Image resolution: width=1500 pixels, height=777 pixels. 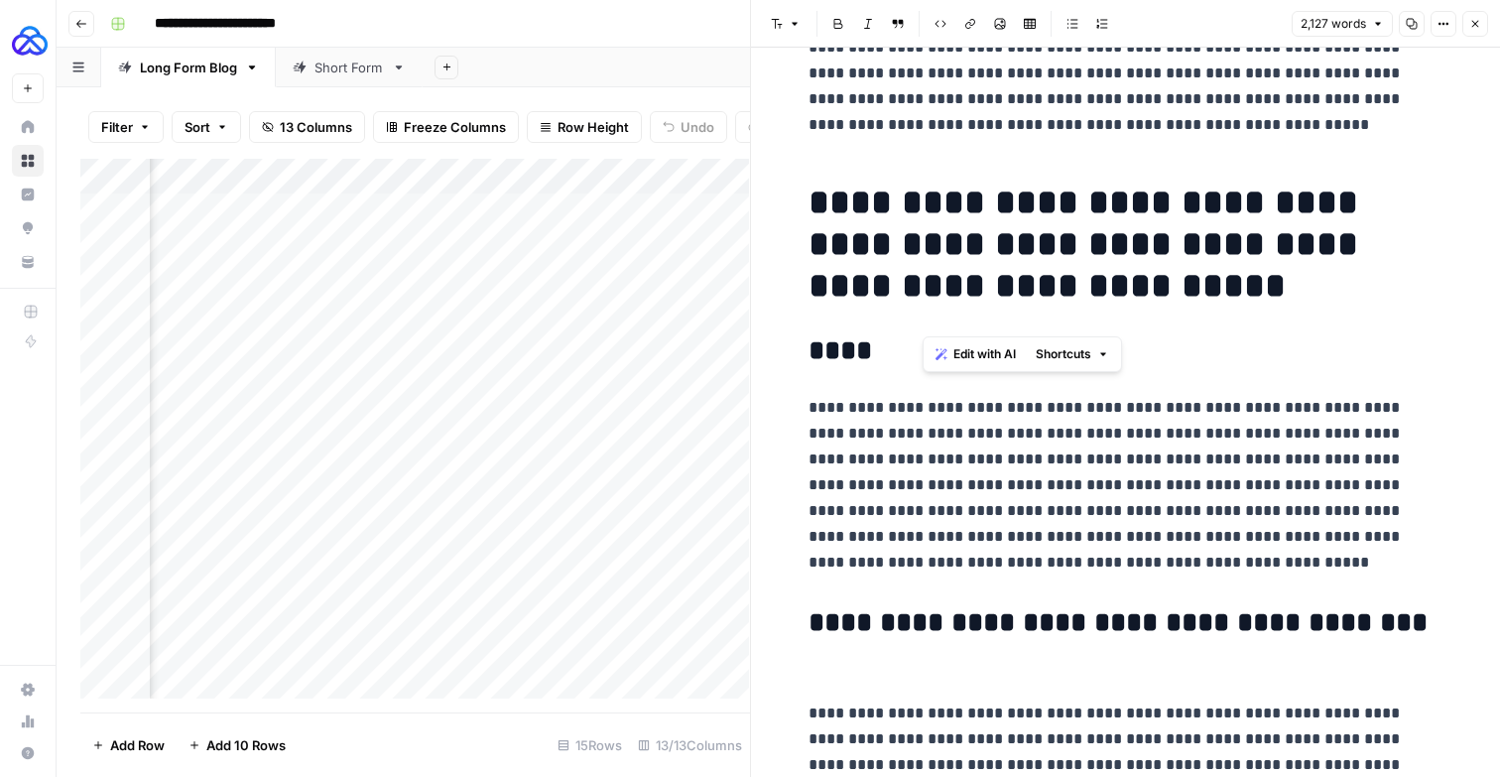 What do you see at coordinates (137, 745) in the screenshot?
I see `span: Add Row` at bounding box center [137, 745].